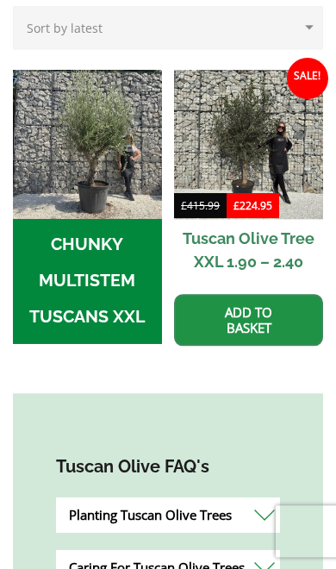  What do you see at coordinates (248, 175) in the screenshot?
I see `a: Sale! Tuscan Olive Tree XXL 1.90 – 2.40` at bounding box center [248, 175].